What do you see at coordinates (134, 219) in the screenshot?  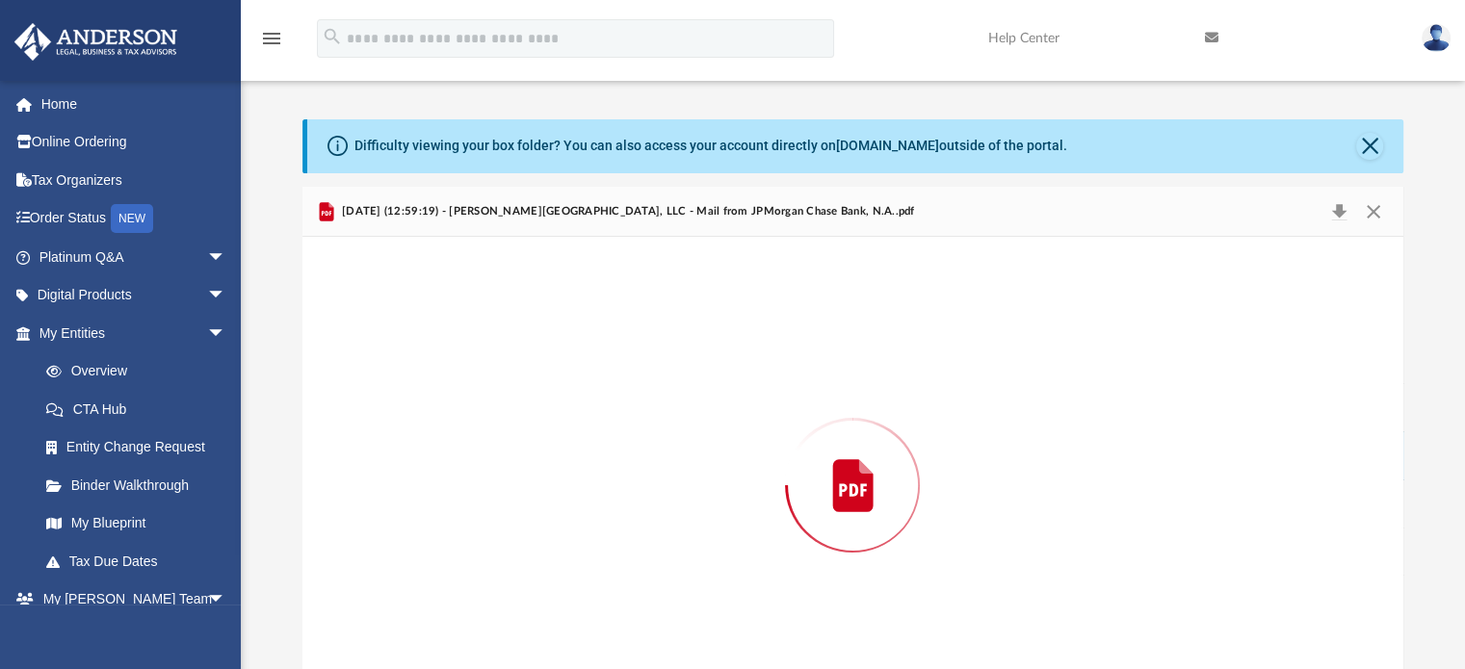 I see `a: Order StatusNEW` at bounding box center [134, 219].